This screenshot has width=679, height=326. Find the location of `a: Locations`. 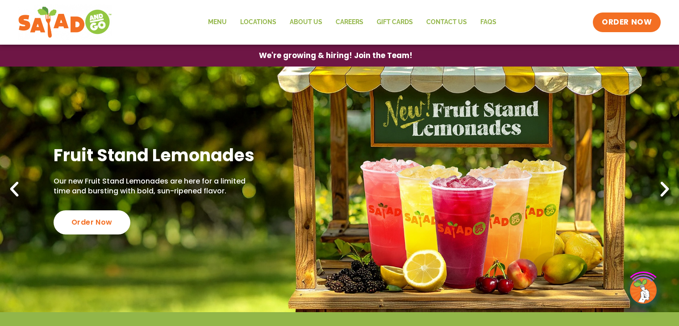

a: Locations is located at coordinates (258, 22).